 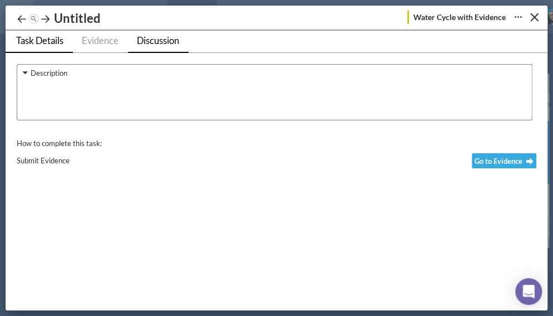 What do you see at coordinates (34, 19) in the screenshot?
I see `img: jump-nav` at bounding box center [34, 19].